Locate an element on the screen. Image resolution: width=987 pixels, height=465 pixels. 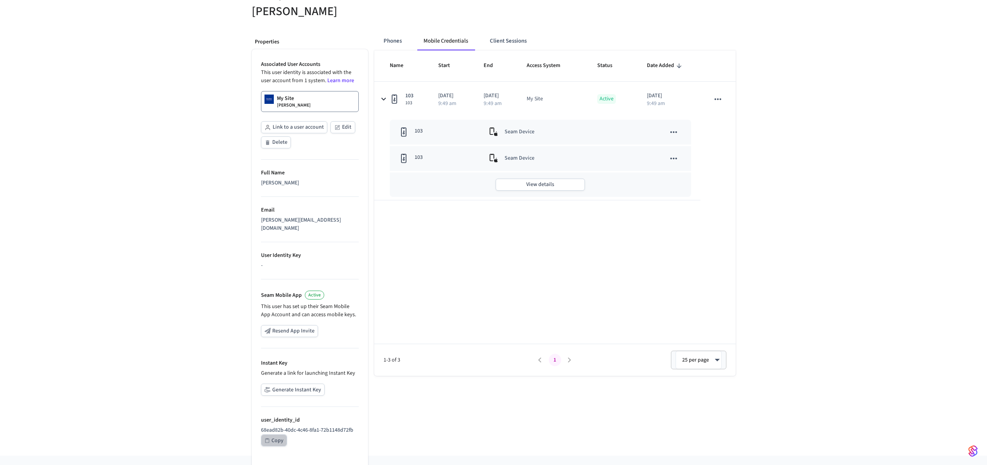
img: Dormakaba Community Site Logo is located at coordinates (269, 99).